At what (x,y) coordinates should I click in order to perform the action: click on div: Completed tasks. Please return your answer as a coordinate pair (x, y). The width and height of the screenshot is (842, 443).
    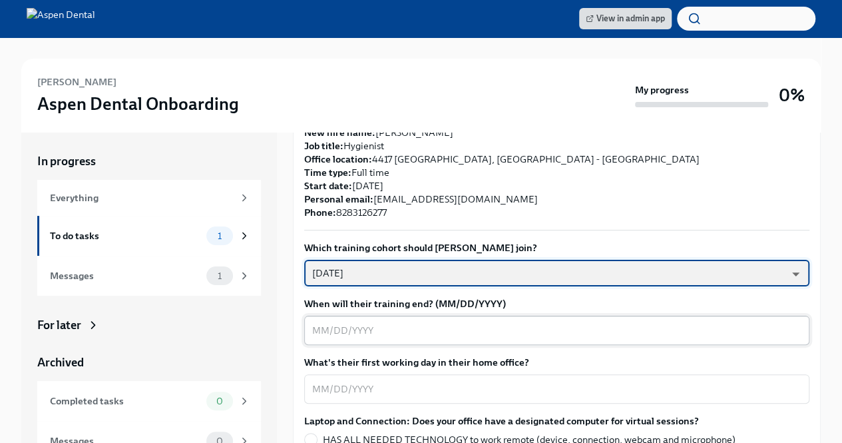
    Looking at the image, I should click on (125, 401).